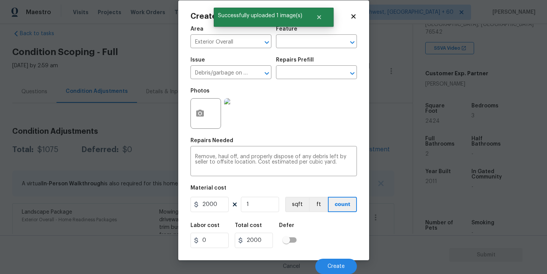 The height and width of the screenshot is (274, 547). What do you see at coordinates (291, 266) in the screenshot?
I see `span: Cancel` at bounding box center [291, 266].